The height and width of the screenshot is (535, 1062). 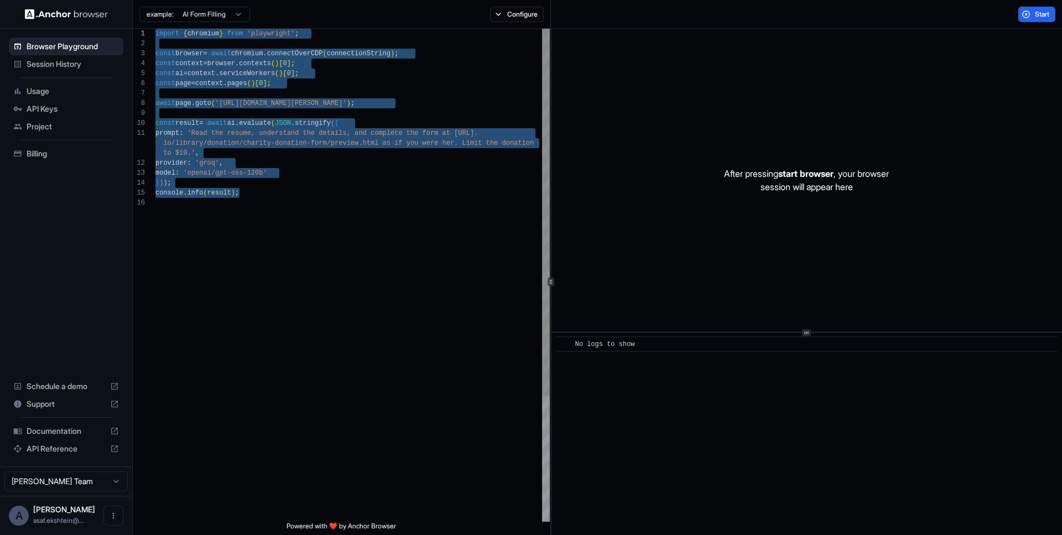 What do you see at coordinates (72, 64) in the screenshot?
I see `span: Session History` at bounding box center [72, 64].